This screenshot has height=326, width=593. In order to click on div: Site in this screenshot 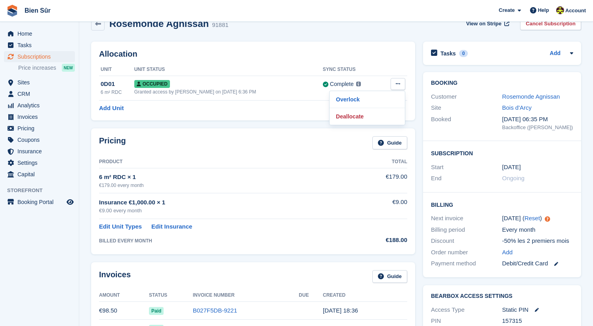, I will do `click(467, 108)`.